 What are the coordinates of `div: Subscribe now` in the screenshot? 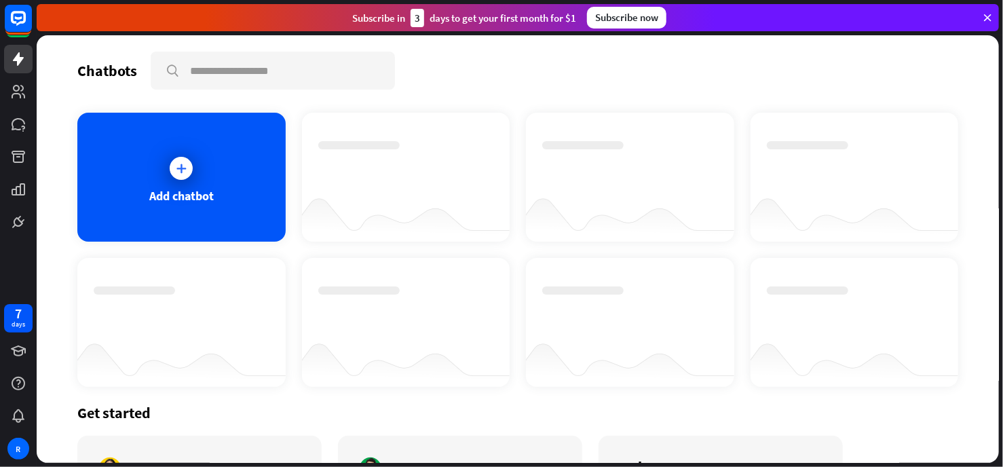 It's located at (626, 18).